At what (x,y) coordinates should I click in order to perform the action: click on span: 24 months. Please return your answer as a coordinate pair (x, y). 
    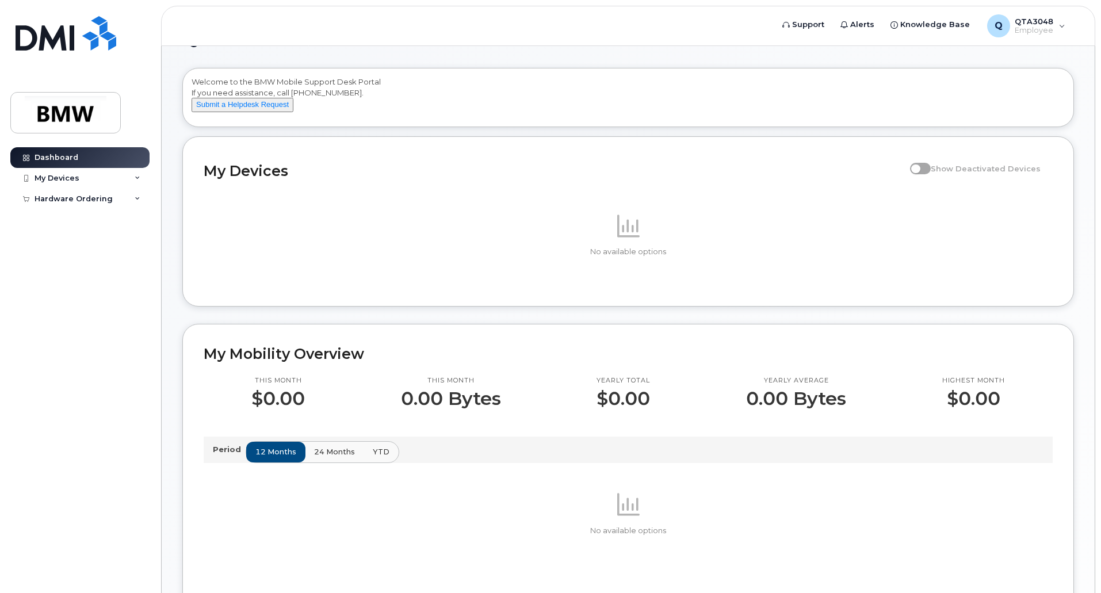
    Looking at the image, I should click on (334, 451).